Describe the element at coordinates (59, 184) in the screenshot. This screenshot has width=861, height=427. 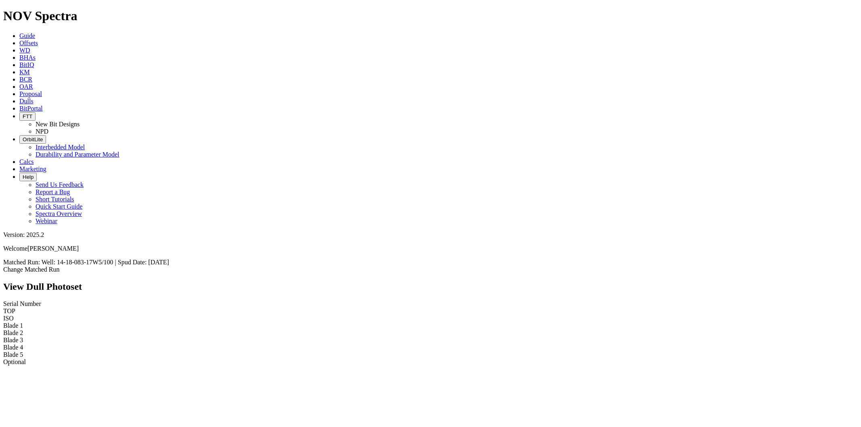
I see `a: Send Us Feedback` at that location.